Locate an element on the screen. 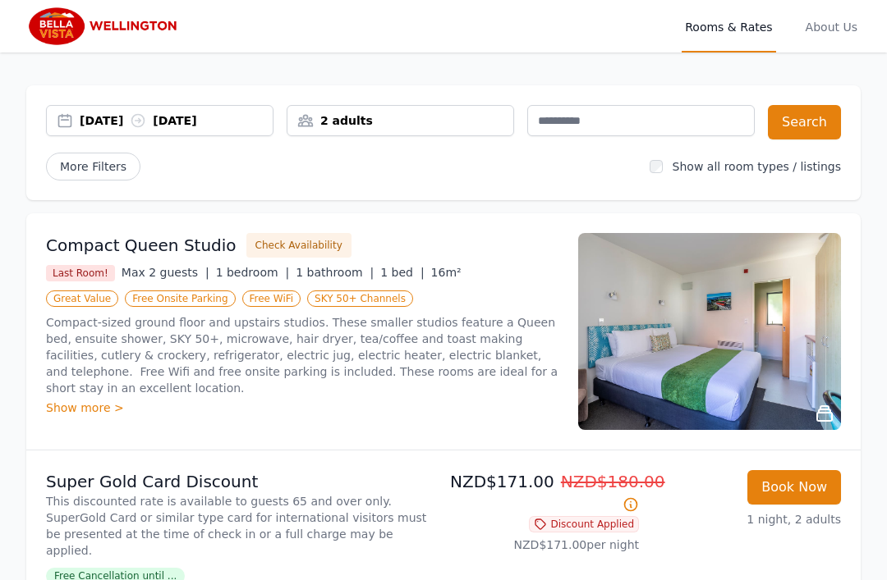  span: Discount Applied is located at coordinates (584, 525).